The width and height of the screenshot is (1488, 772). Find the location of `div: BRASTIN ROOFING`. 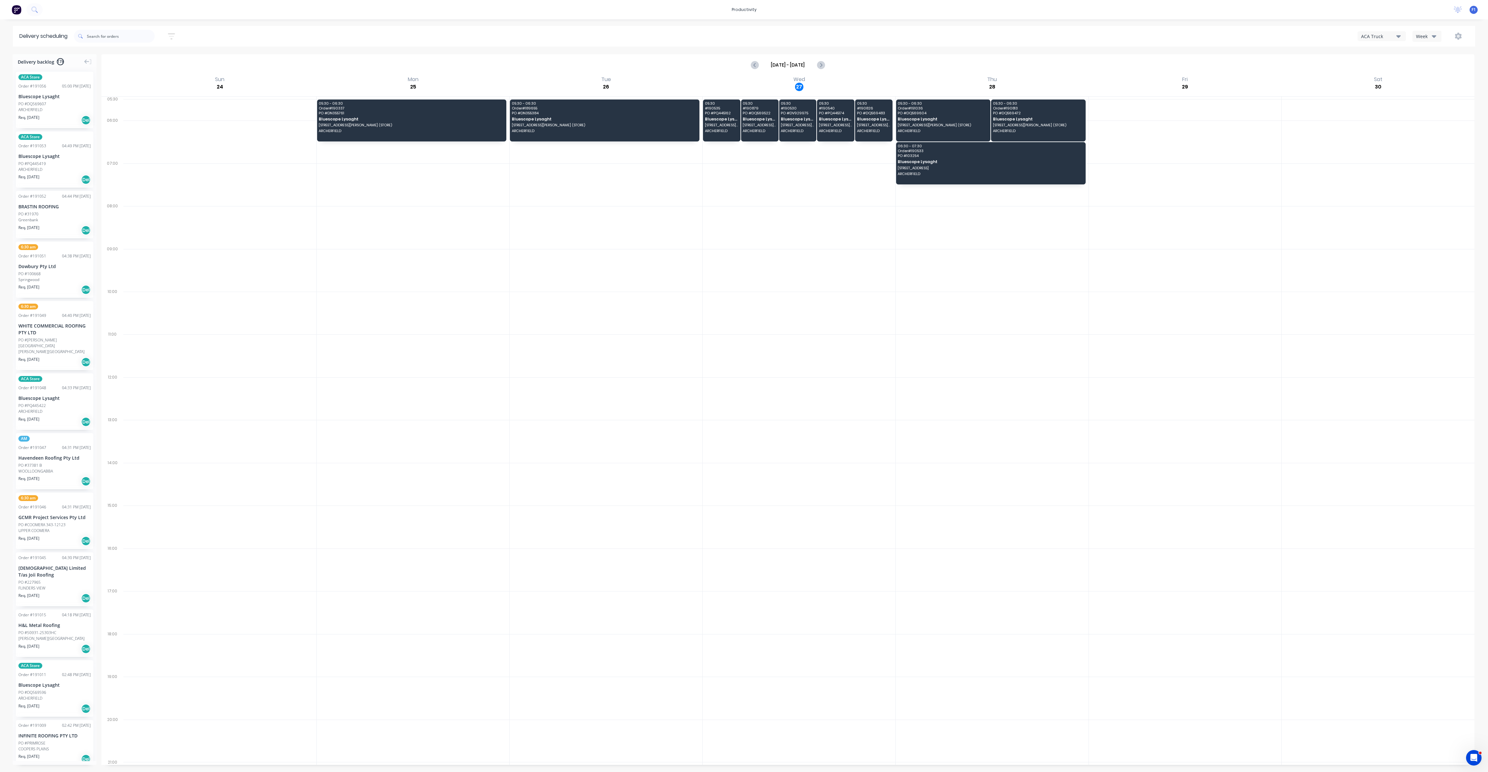

div: BRASTIN ROOFING is located at coordinates (55, 206).